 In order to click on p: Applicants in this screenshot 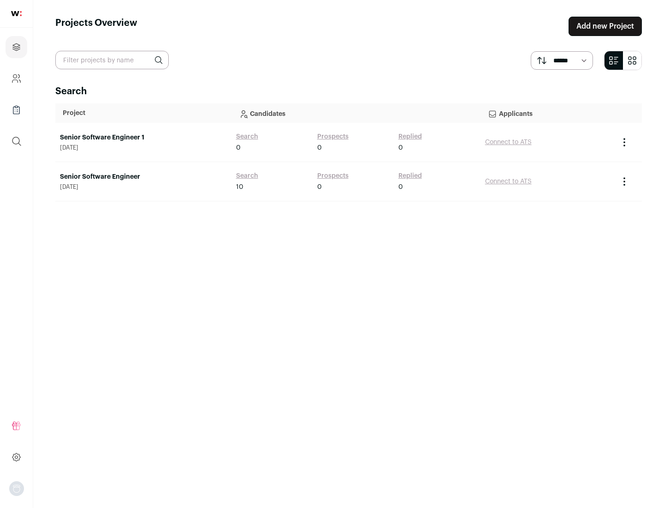, I will do `click(548, 113)`.